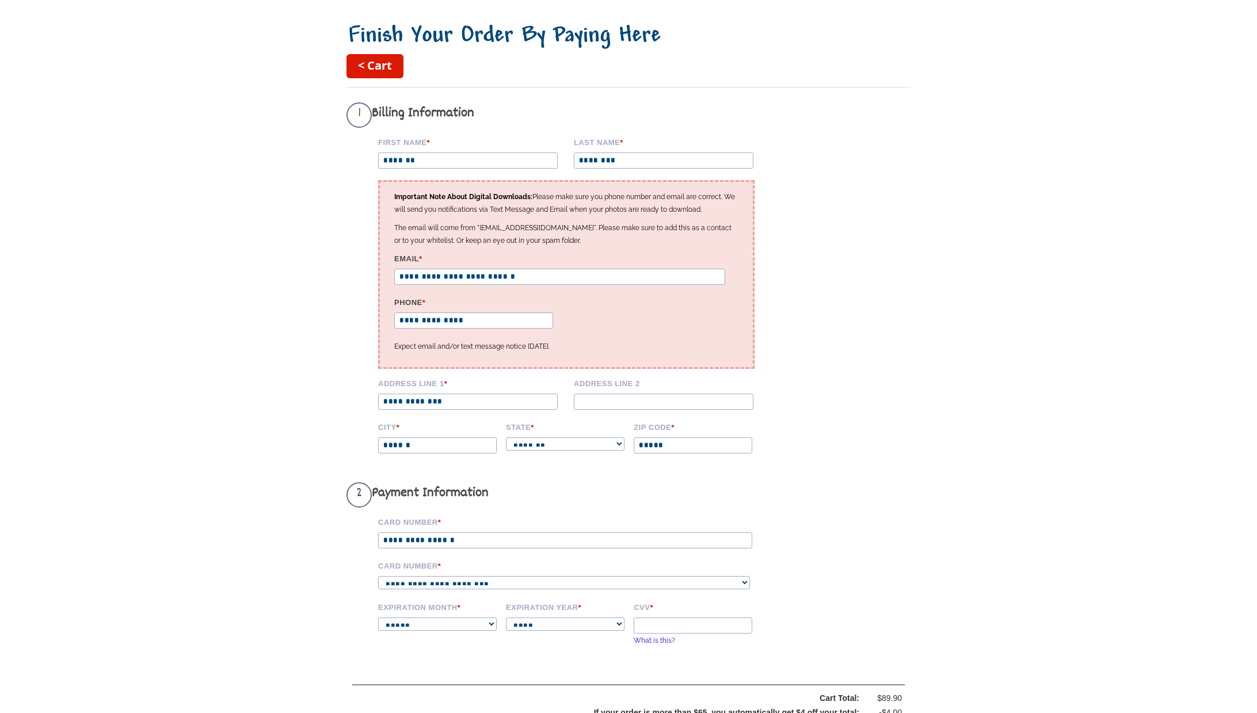 The width and height of the screenshot is (1257, 713). Describe the element at coordinates (472, 142) in the screenshot. I see `label: First Name` at that location.